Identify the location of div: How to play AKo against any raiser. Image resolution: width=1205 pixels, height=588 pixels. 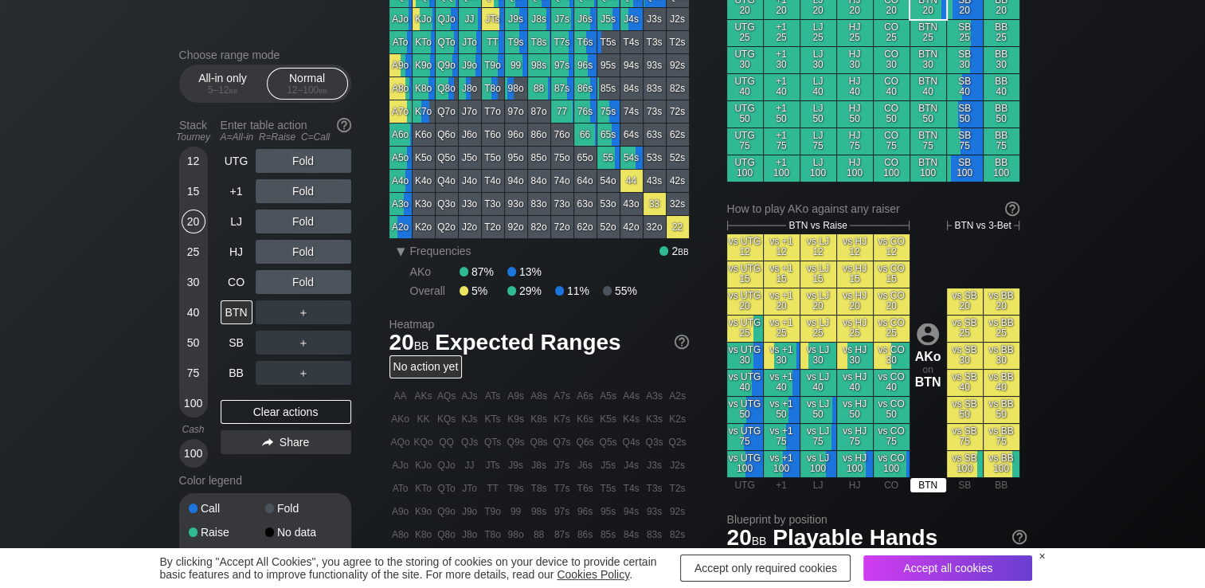
(873, 209).